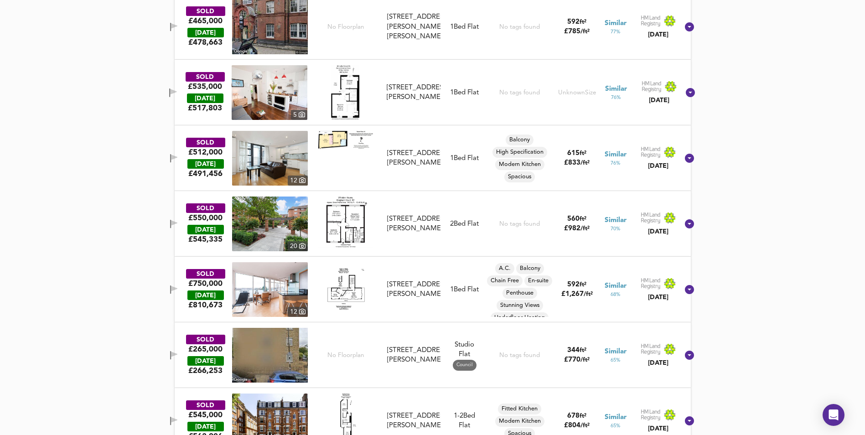 The height and width of the screenshot is (435, 865). Describe the element at coordinates (519, 318) in the screenshot. I see `span: Underfloor Heating` at that location.